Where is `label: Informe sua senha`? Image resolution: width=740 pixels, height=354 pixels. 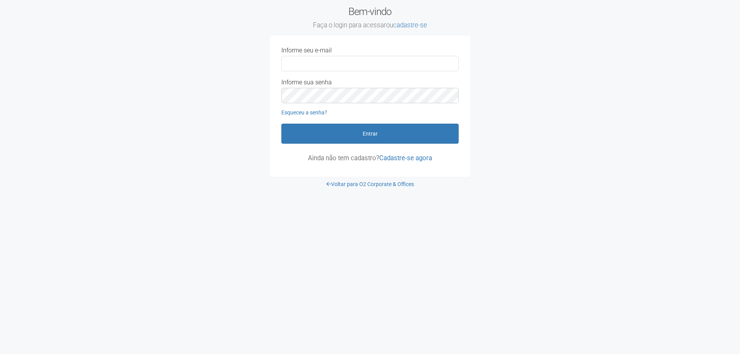
label: Informe sua senha is located at coordinates (307, 83).